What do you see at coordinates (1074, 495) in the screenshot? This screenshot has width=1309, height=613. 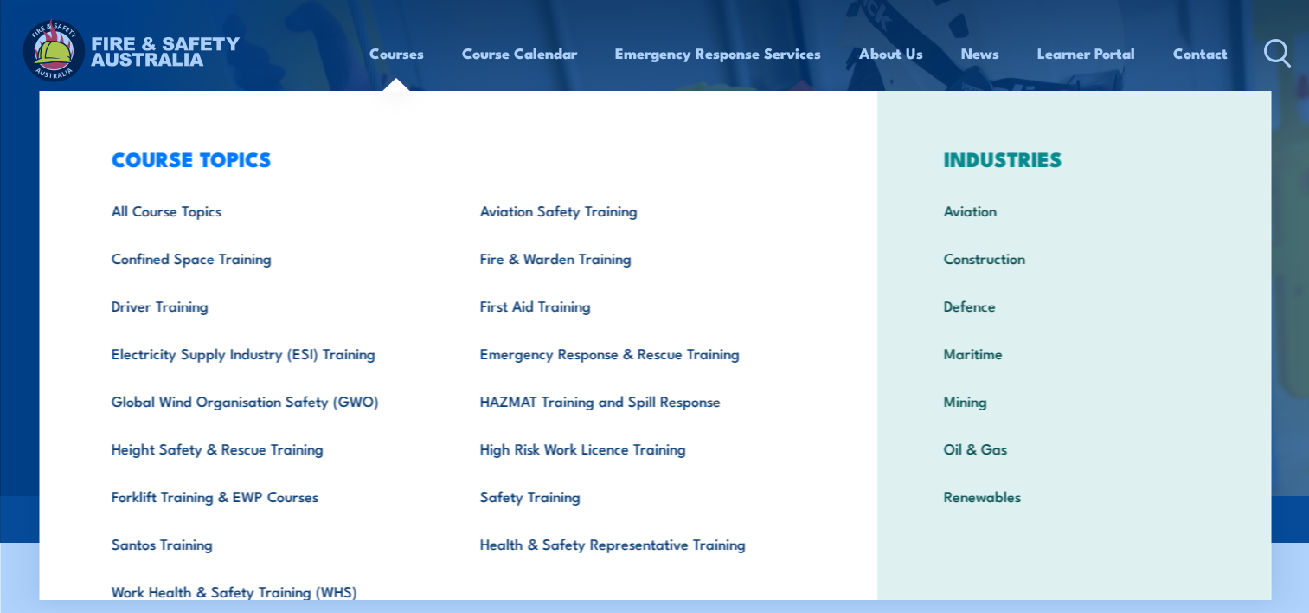 I see `a: Renewables` at bounding box center [1074, 495].